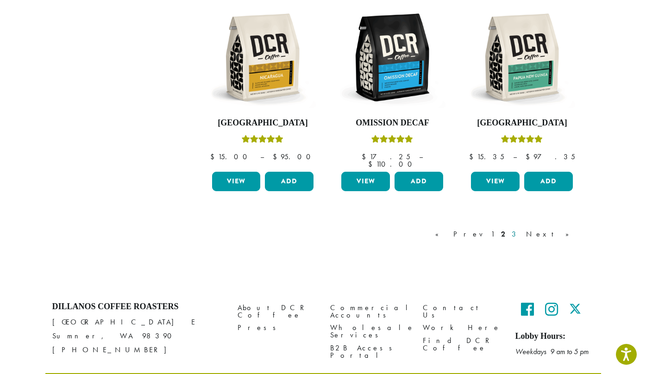 The image size is (646, 374). Describe the element at coordinates (392, 57) in the screenshot. I see `img: DCR-12oz-Omission-Decaf-scaled.png` at that location.